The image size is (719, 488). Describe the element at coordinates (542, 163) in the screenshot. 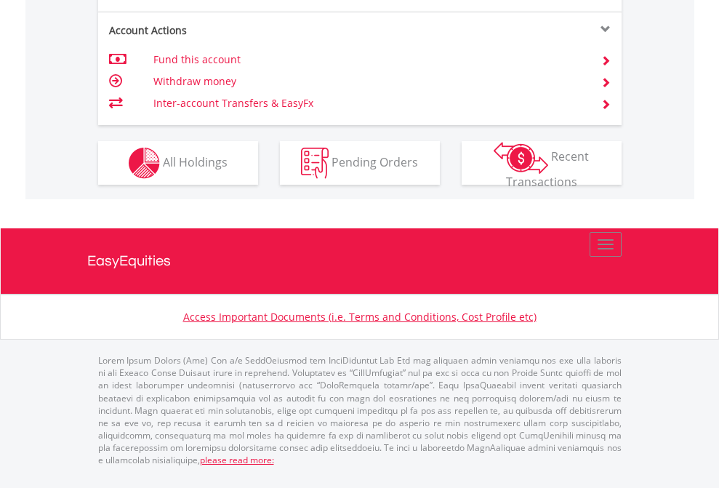

I see `button: Recent Transactions` at that location.